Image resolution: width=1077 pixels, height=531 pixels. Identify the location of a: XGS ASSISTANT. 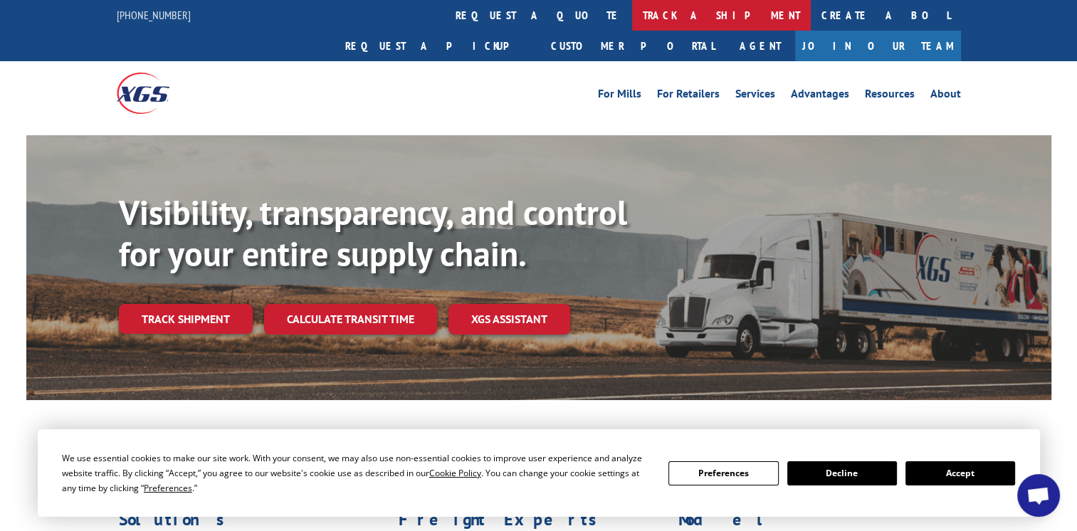
(509, 319).